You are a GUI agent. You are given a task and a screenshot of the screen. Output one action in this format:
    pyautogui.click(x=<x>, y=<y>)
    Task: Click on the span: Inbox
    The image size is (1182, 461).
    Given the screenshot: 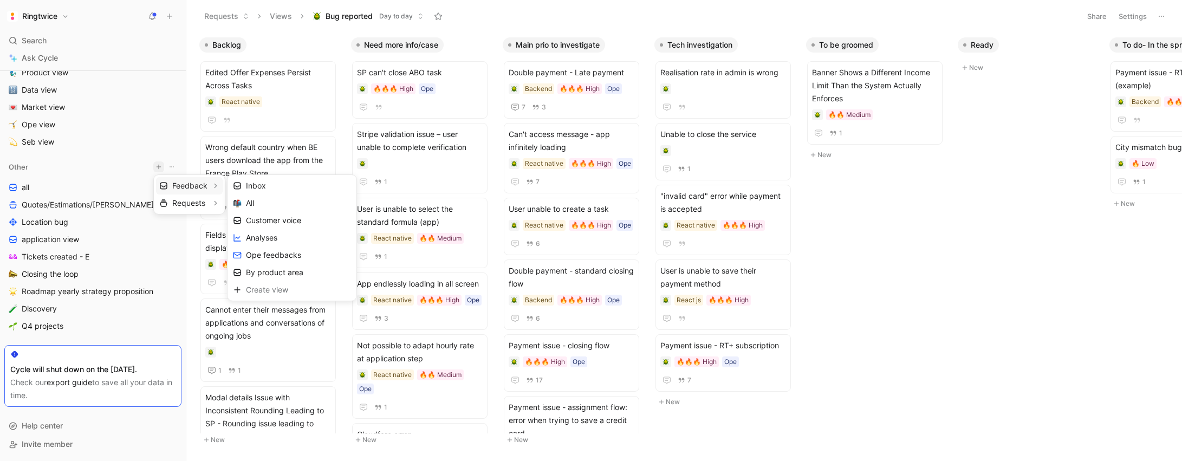 What is the action you would take?
    pyautogui.click(x=256, y=185)
    